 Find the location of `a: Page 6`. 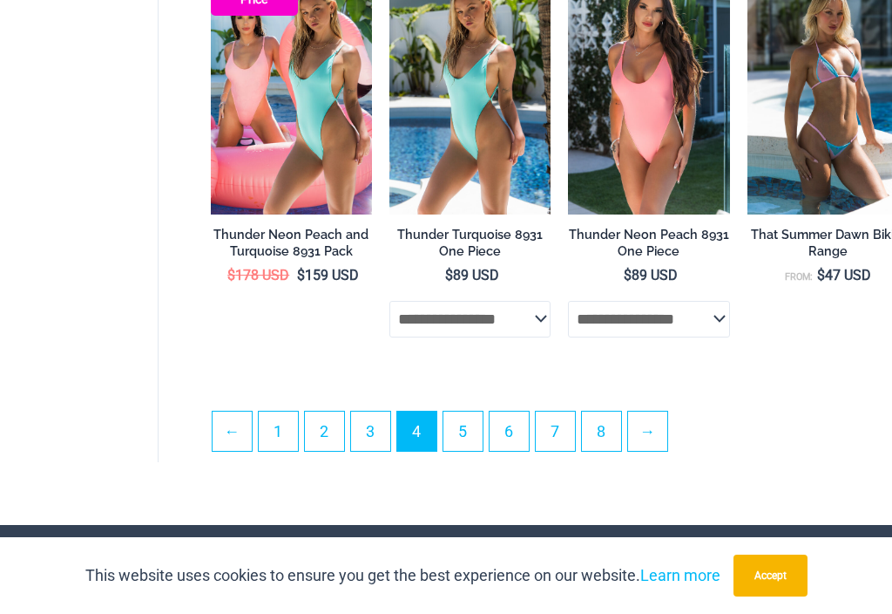

a: Page 6 is located at coordinates (509, 431).